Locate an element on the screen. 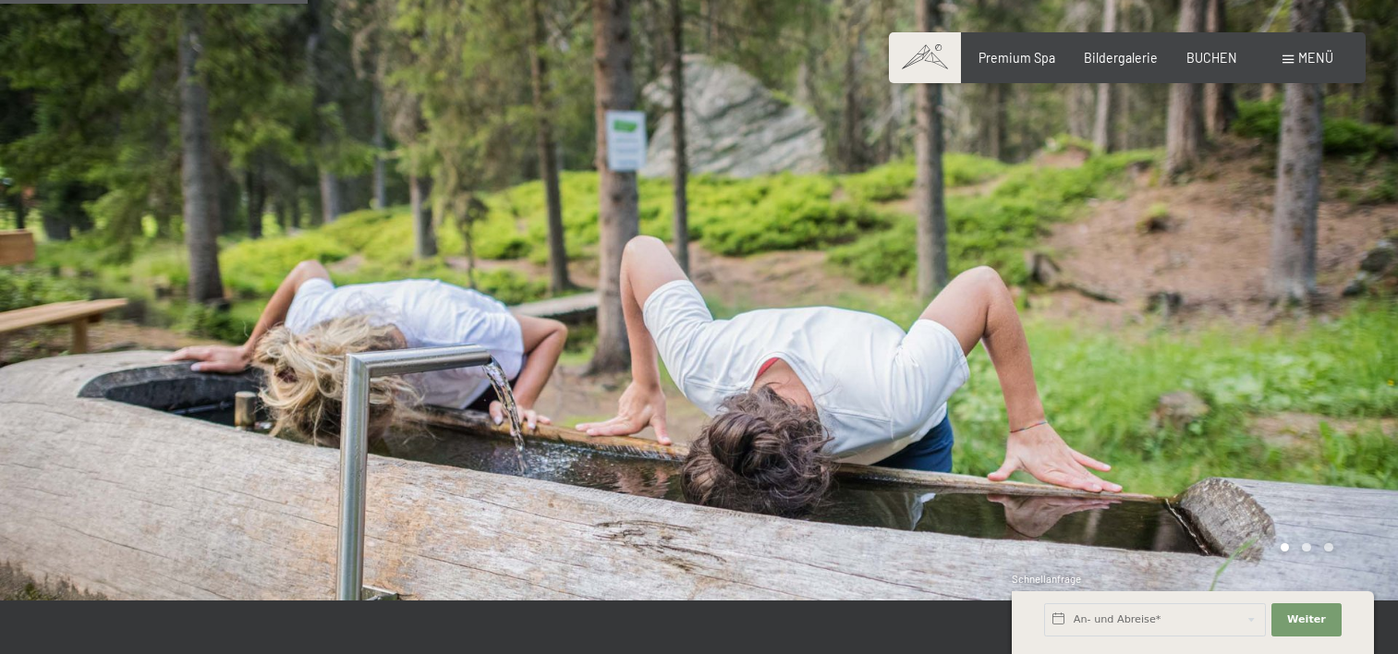  div: Carousel Page 2 is located at coordinates (1307, 548).